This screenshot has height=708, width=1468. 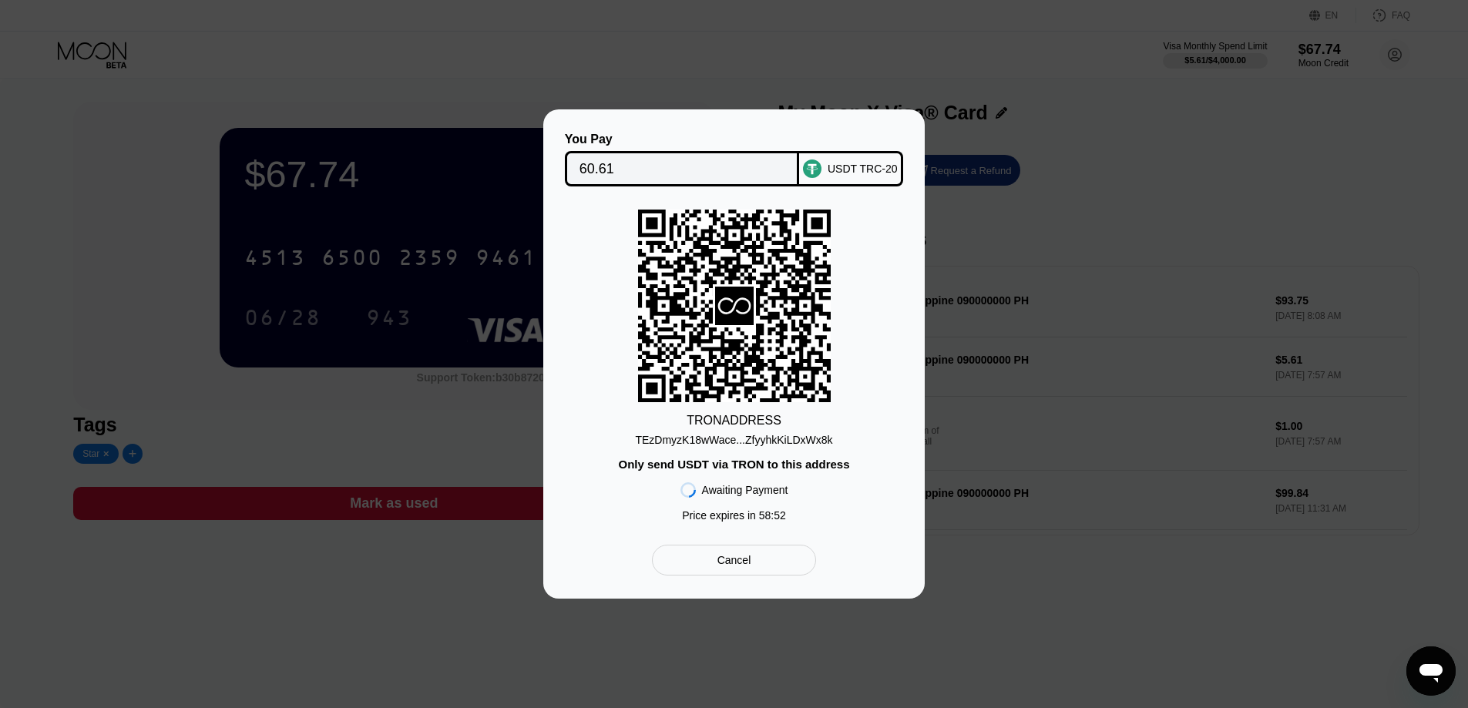 What do you see at coordinates (733, 515) in the screenshot?
I see `div: Price expires in` at bounding box center [733, 515].